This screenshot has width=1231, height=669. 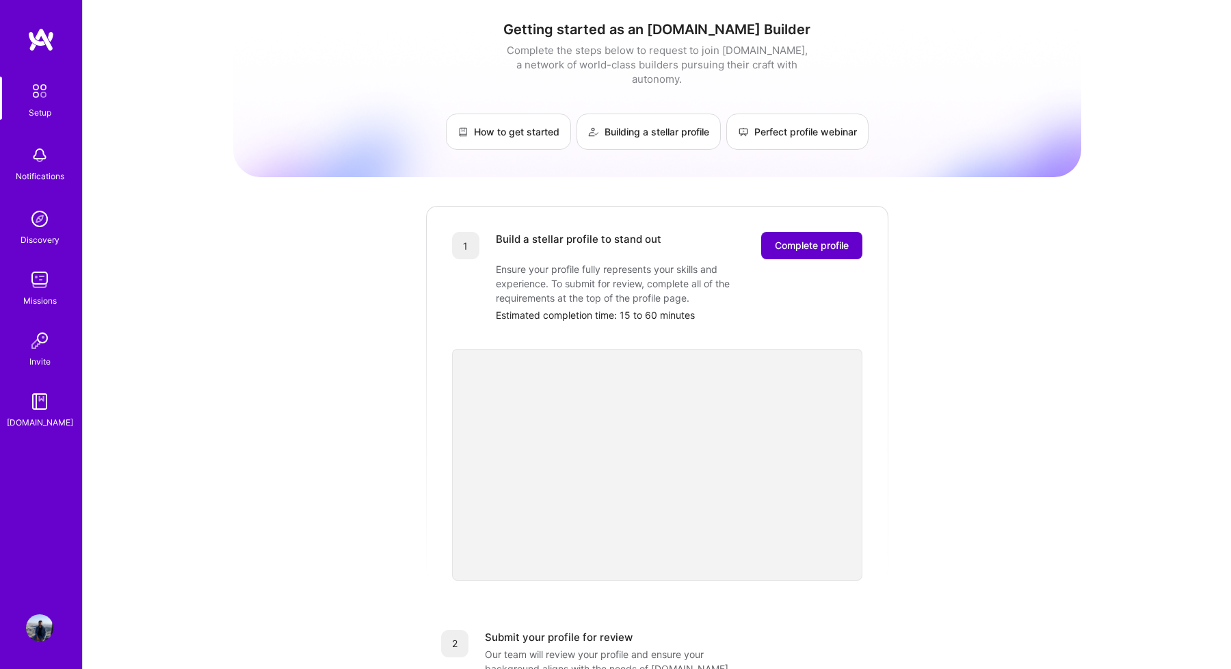 What do you see at coordinates (679, 315) in the screenshot?
I see `div: Estimated completion time: 15 to 60 minutes` at bounding box center [679, 315].